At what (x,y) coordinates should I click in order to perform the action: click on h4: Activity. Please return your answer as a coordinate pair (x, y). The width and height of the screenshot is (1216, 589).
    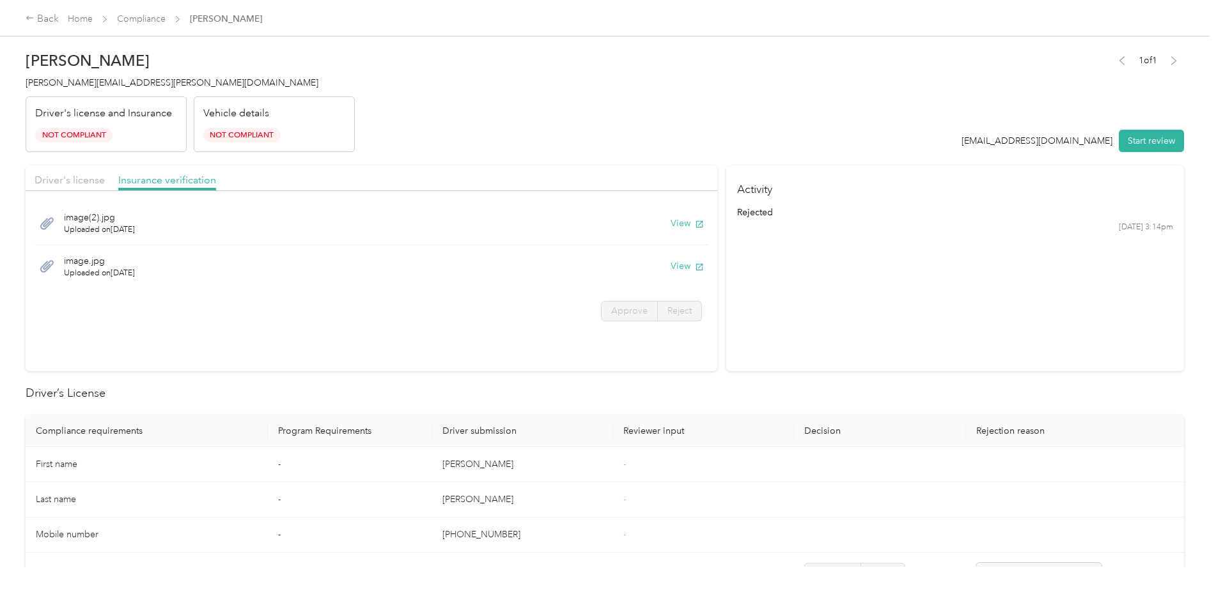
    Looking at the image, I should click on (955, 185).